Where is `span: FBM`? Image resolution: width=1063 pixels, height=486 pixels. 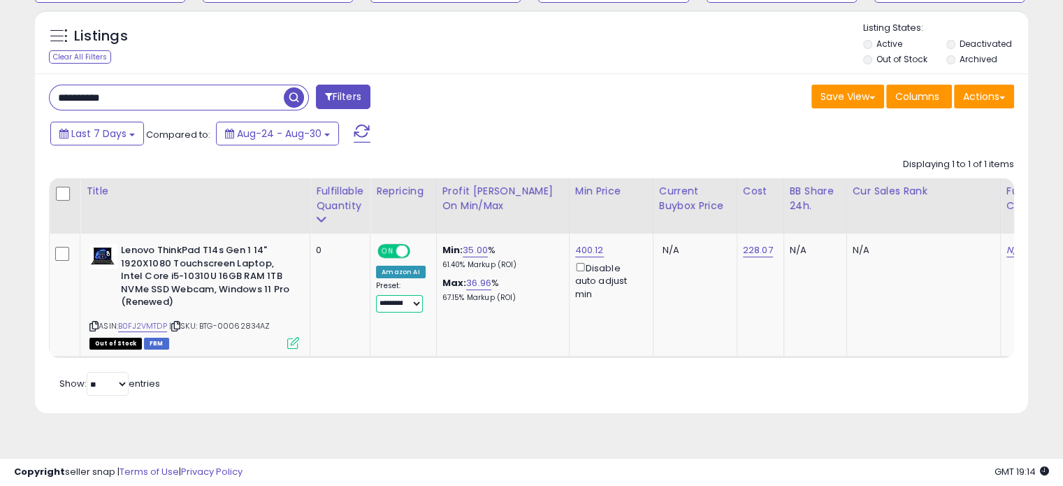 span: FBM is located at coordinates (157, 343).